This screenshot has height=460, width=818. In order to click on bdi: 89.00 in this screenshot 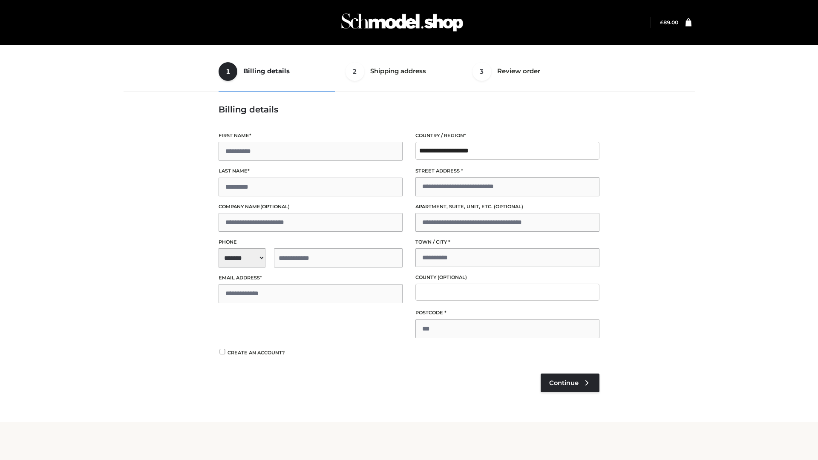, I will do `click(669, 22)`.